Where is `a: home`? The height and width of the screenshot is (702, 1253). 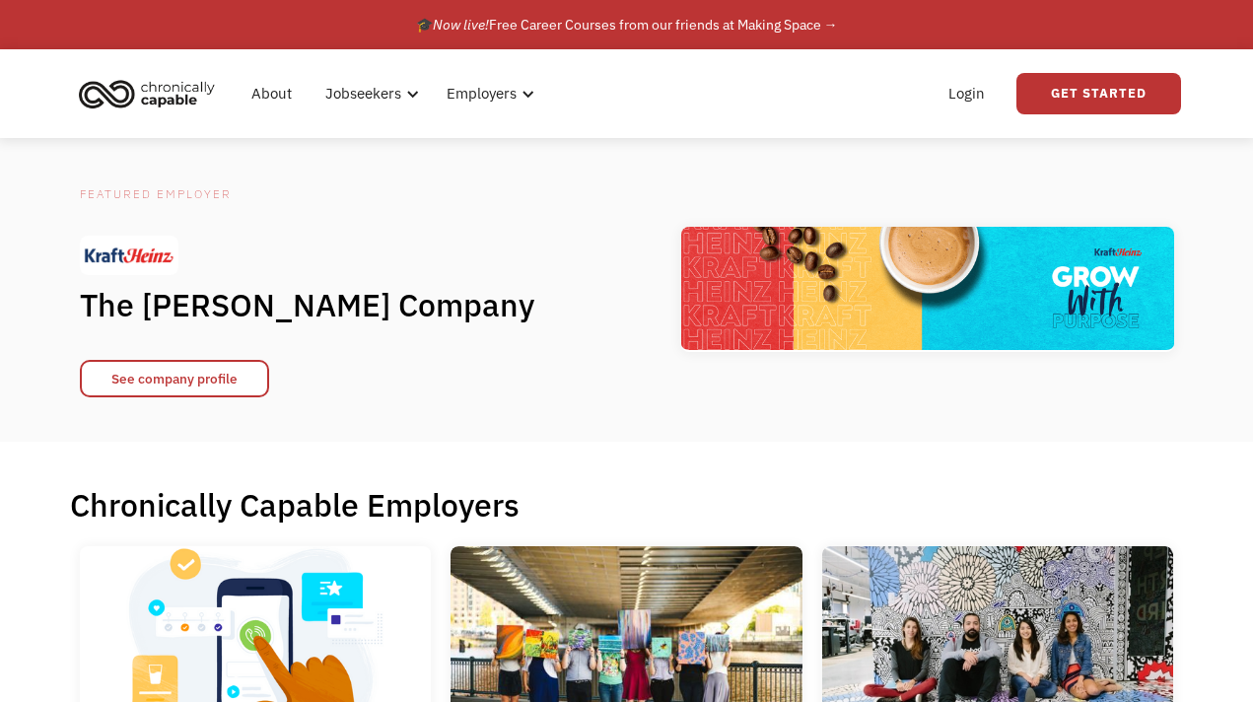
a: home is located at coordinates (151, 94).